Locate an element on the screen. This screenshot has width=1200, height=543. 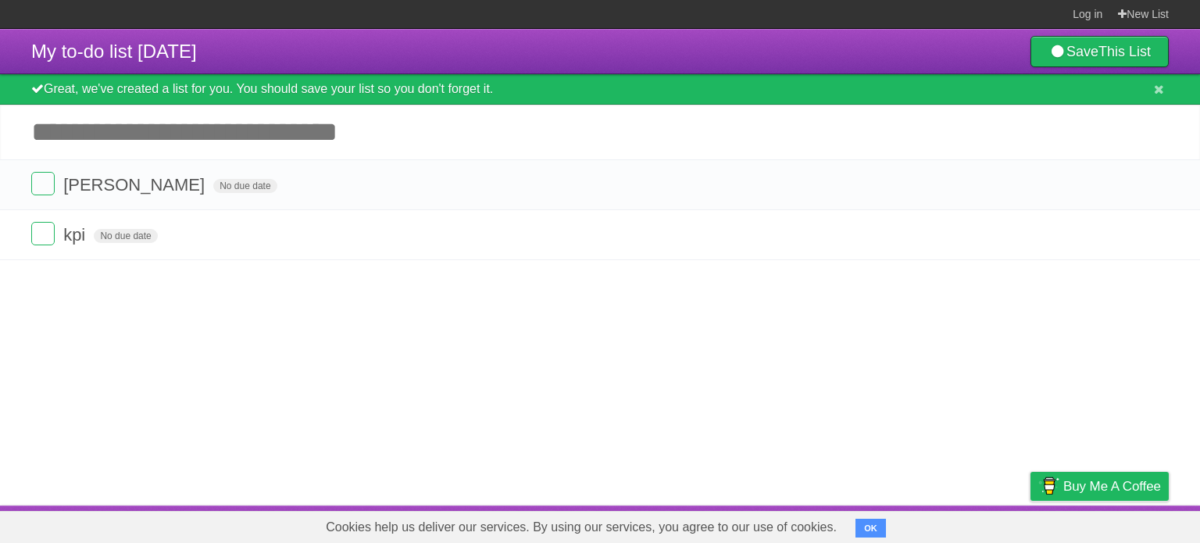
a: Developers is located at coordinates (906, 524).